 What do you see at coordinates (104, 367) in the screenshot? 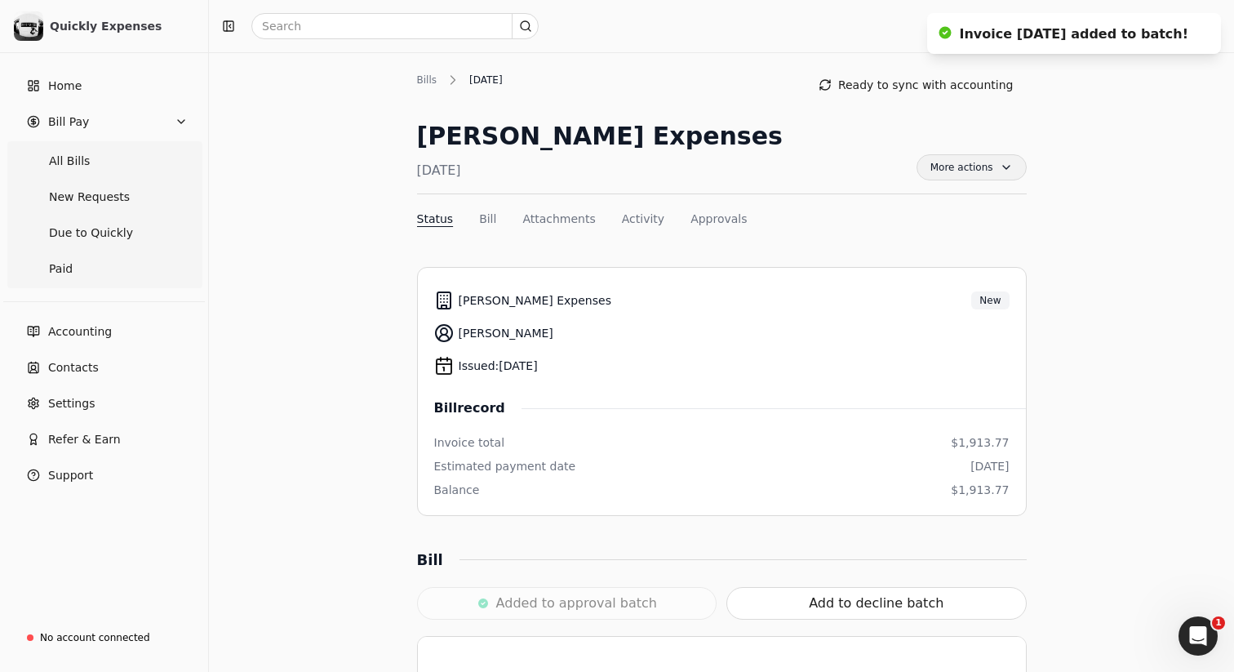
I see `a: Contacts` at bounding box center [104, 367].